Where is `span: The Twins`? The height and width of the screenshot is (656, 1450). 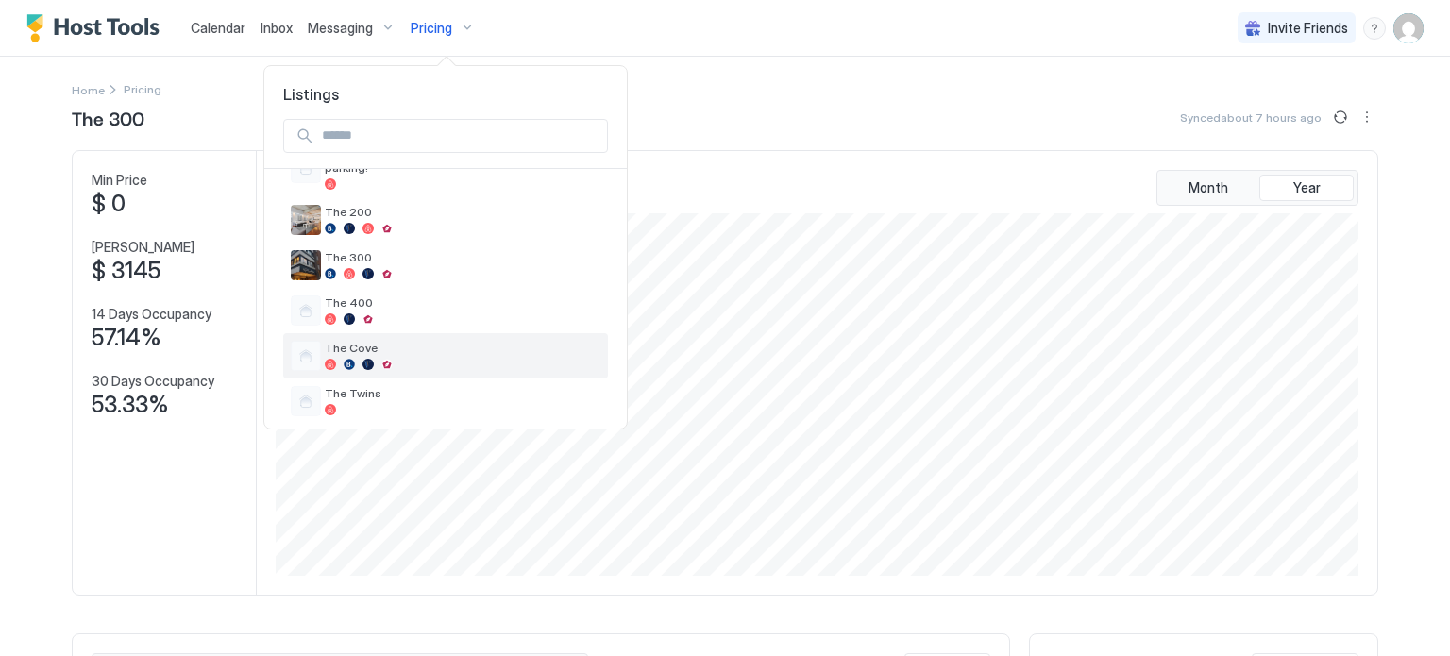 span: The Twins is located at coordinates (463, 393).